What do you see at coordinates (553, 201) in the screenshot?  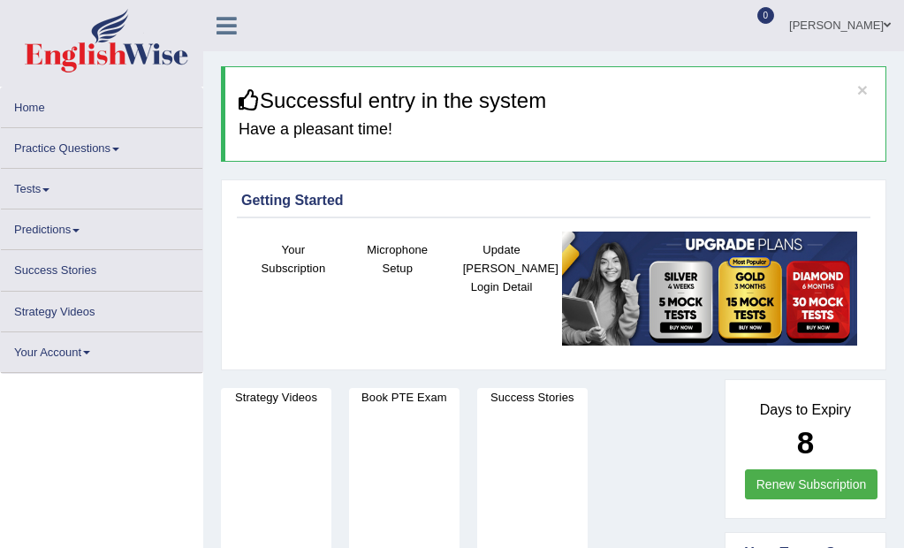 I see `div: Getting Started` at bounding box center [553, 201].